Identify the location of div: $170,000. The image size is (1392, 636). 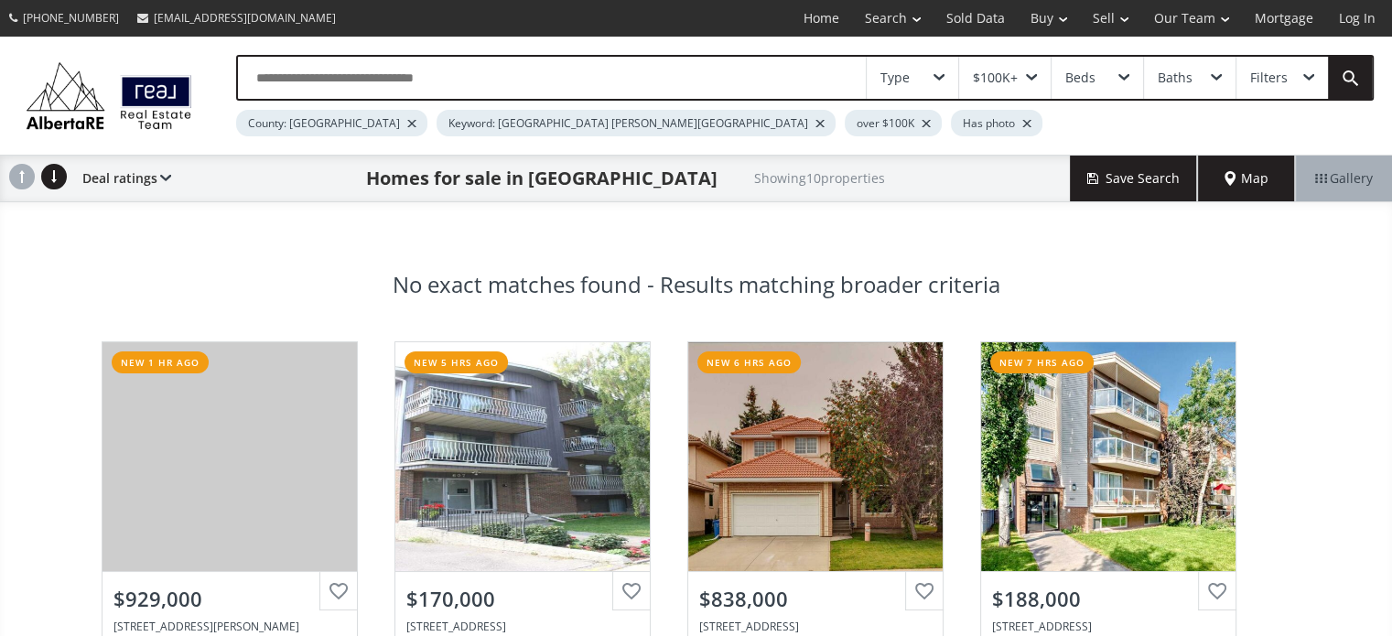
(523, 599).